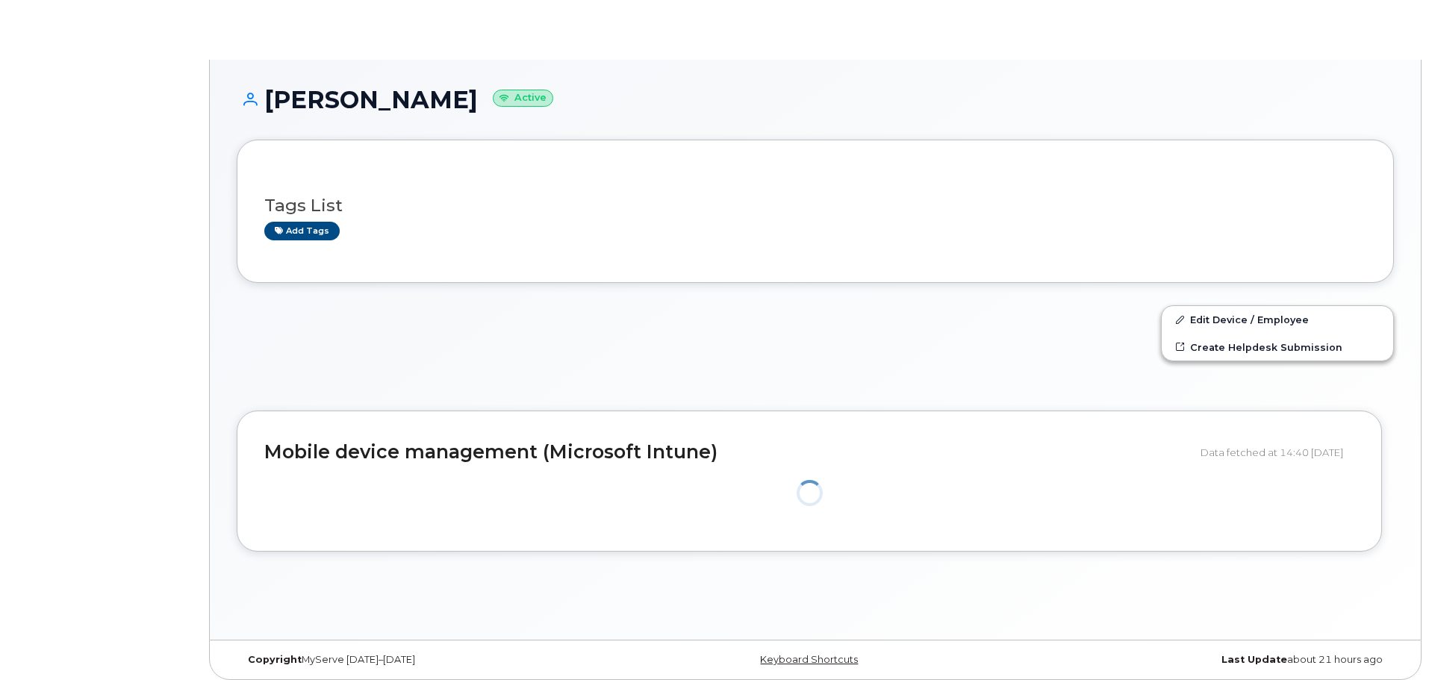  What do you see at coordinates (275, 659) in the screenshot?
I see `strong: Copyright` at bounding box center [275, 659].